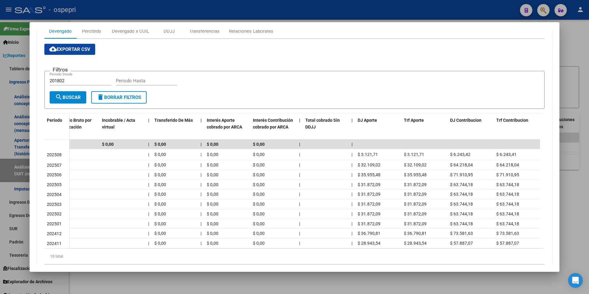  What do you see at coordinates (119, 97) in the screenshot?
I see `span: Borrar Filtros` at bounding box center [119, 97].